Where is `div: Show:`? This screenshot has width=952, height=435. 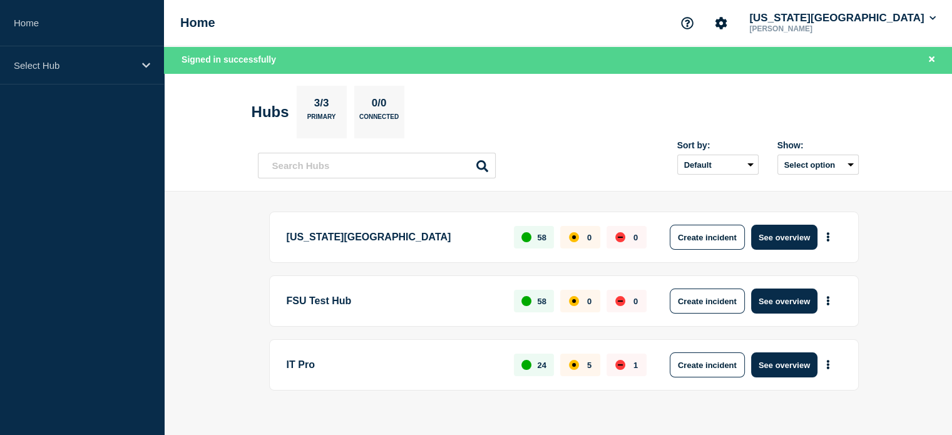 div: Show: is located at coordinates (818, 145).